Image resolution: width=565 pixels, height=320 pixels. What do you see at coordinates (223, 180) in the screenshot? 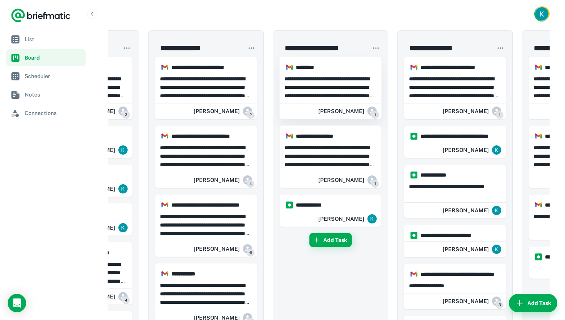
I see `div: Aliyah Robinson` at bounding box center [223, 180].